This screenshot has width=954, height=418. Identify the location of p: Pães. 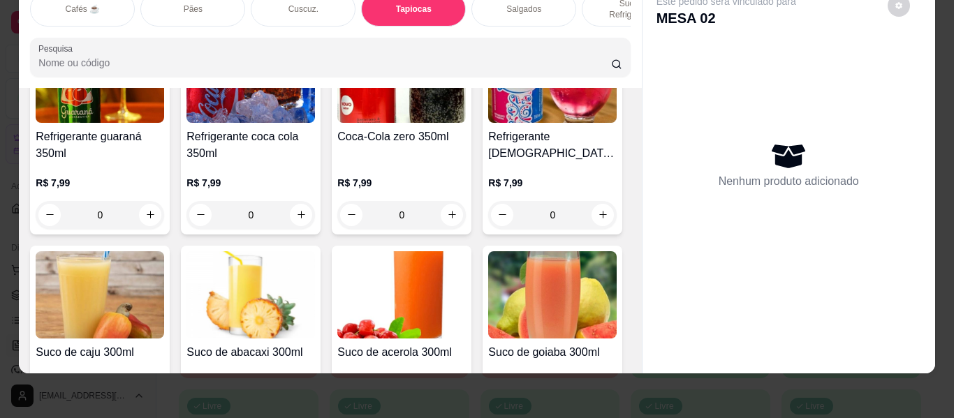
(193, 9).